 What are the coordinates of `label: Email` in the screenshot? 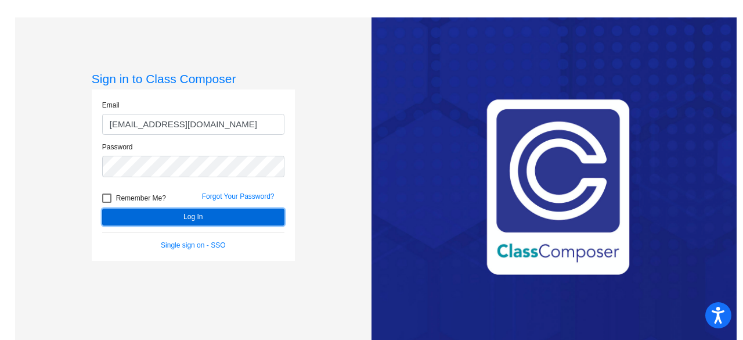 It's located at (111, 105).